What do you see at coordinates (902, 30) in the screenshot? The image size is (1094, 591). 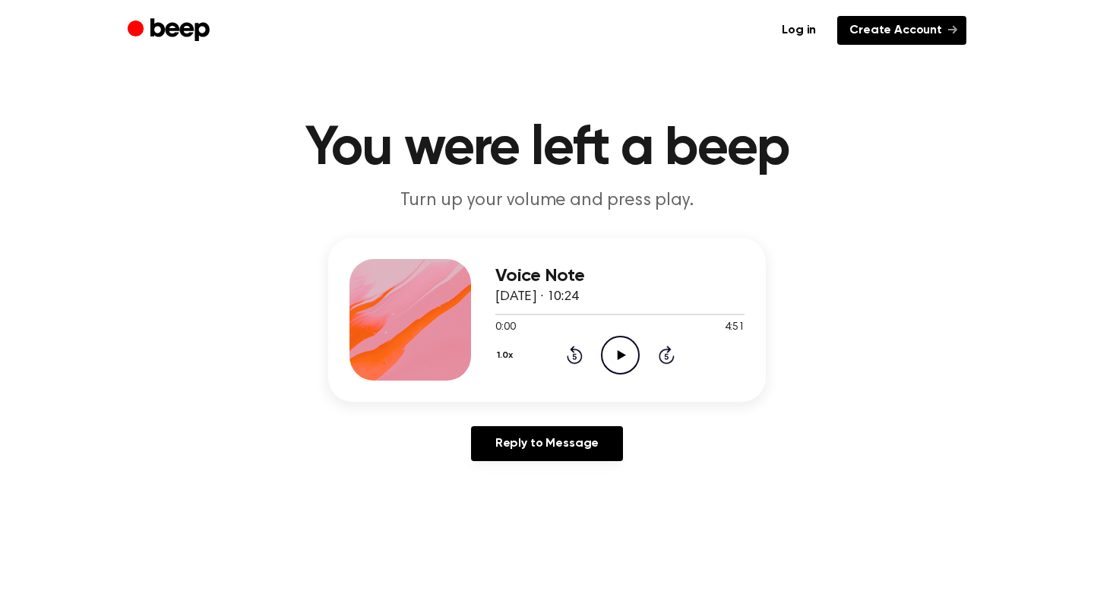 I see `a: Create Account` at bounding box center [902, 30].